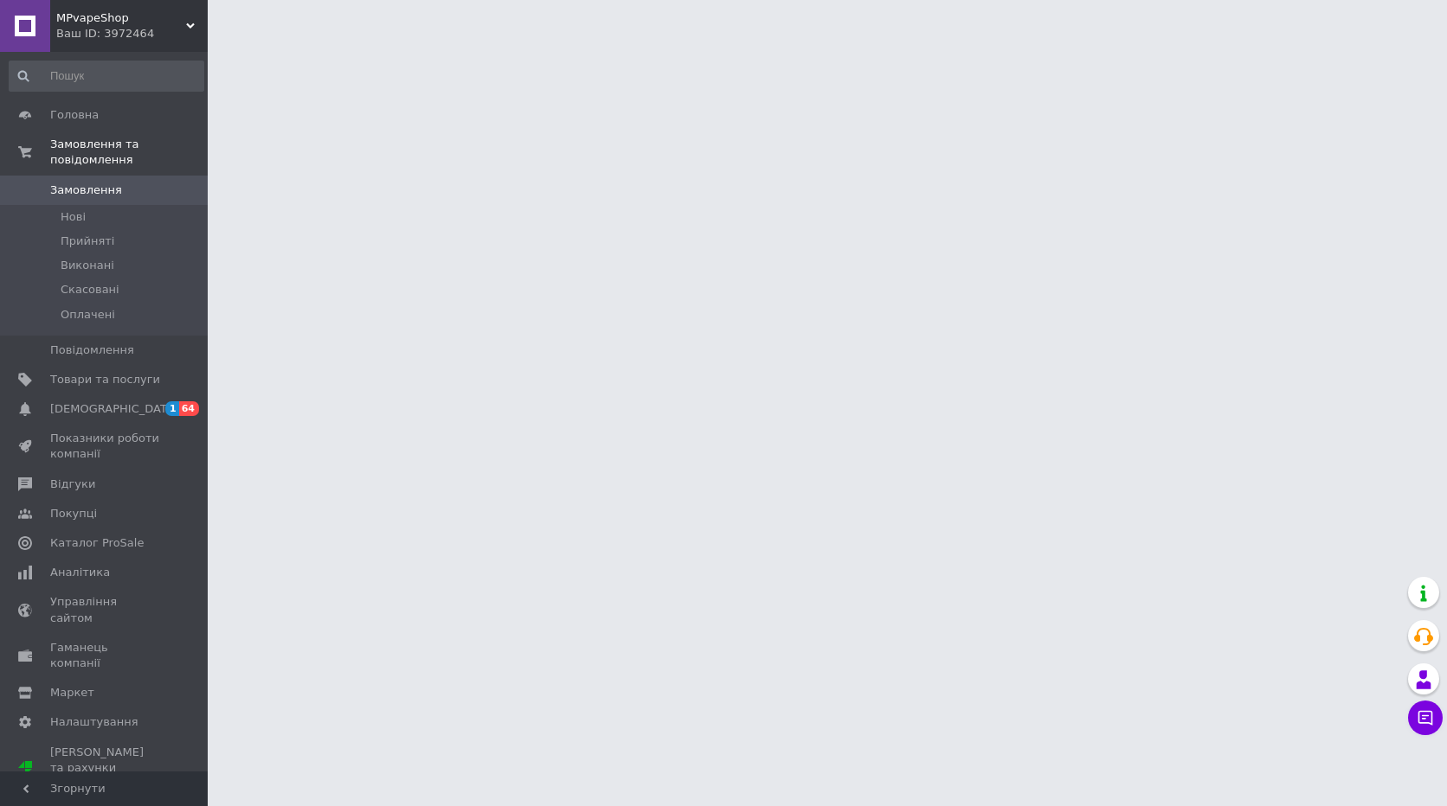  I want to click on span: MPvapeShop, so click(121, 18).